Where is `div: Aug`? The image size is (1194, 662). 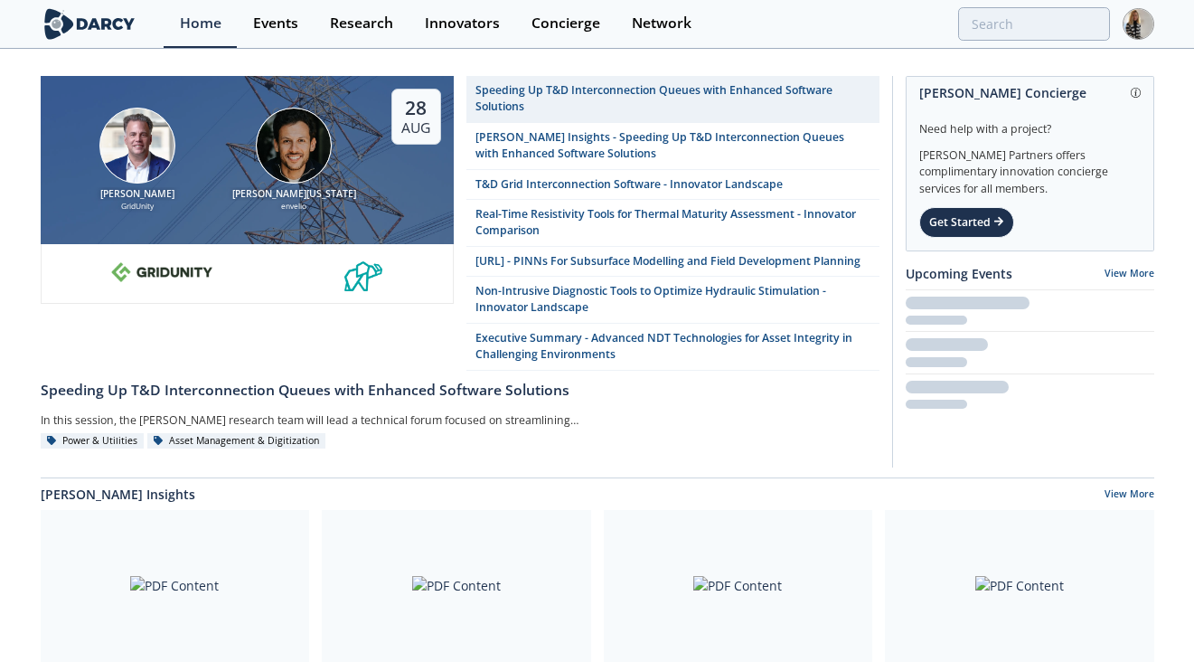
div: Aug is located at coordinates (416, 128).